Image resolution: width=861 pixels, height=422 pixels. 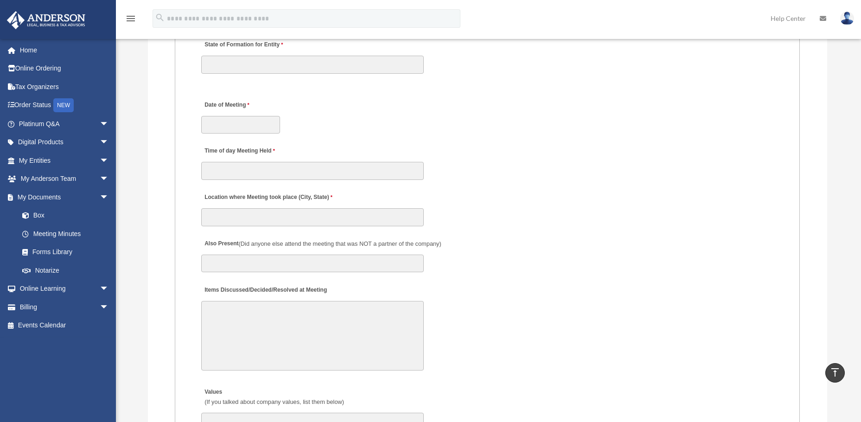 What do you see at coordinates (268, 198) in the screenshot?
I see `label: Location where Meeting took place (City, State)` at bounding box center [268, 198].